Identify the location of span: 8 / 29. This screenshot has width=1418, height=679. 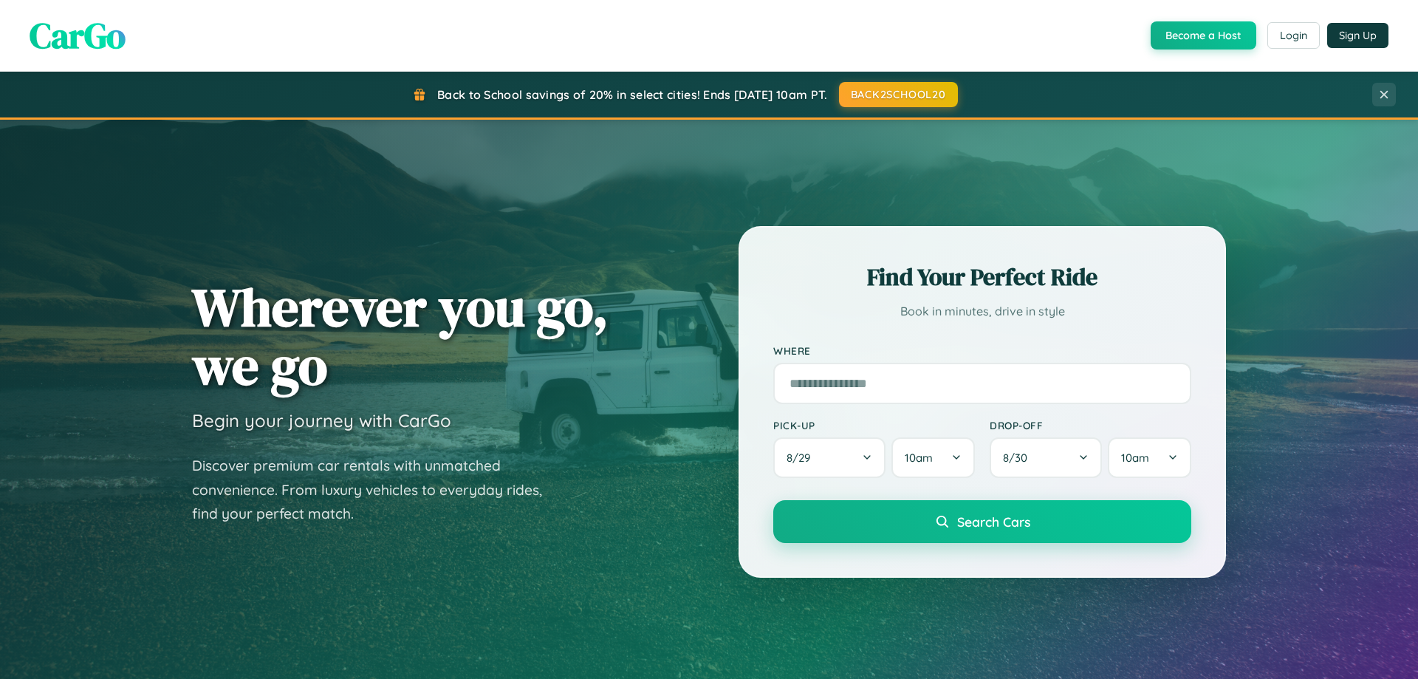
(802, 457).